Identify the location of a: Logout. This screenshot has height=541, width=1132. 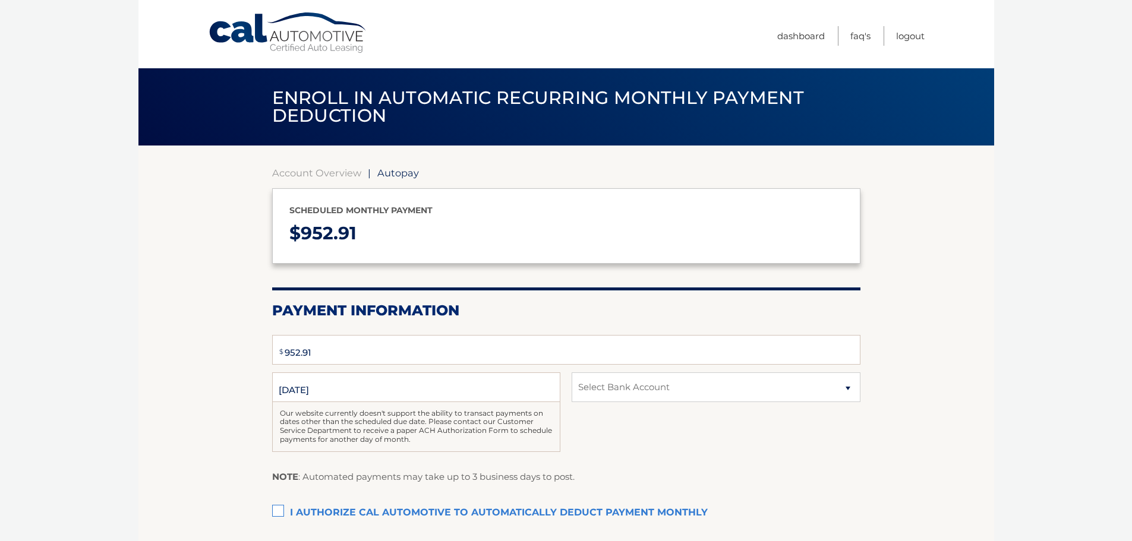
(910, 36).